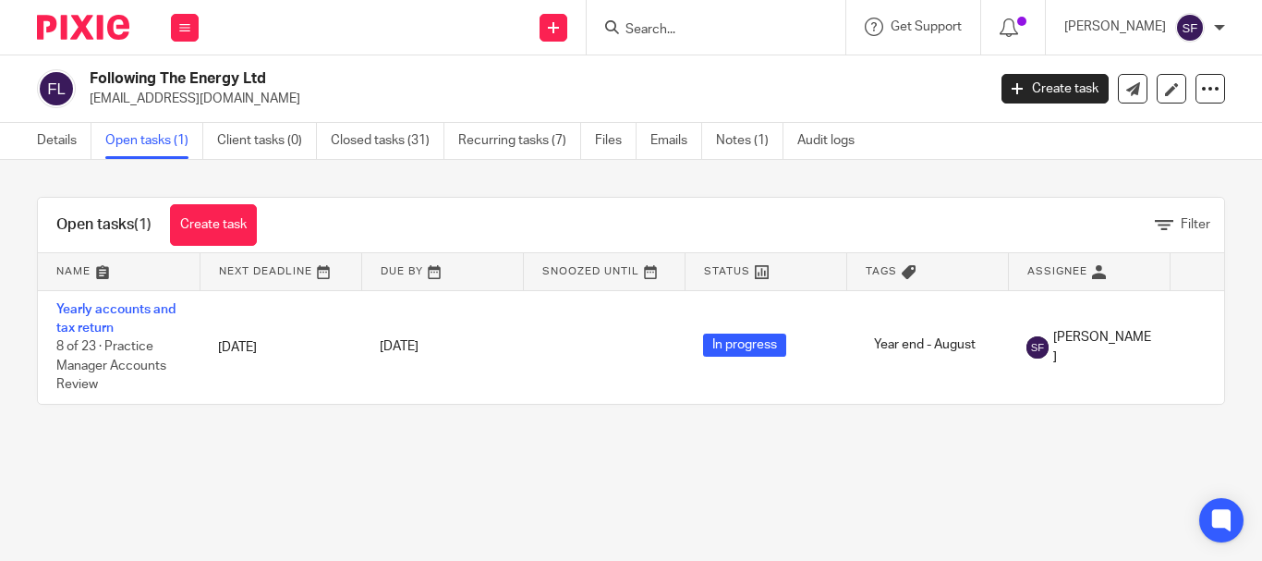  Describe the element at coordinates (1195, 224) in the screenshot. I see `span: Filter` at that location.